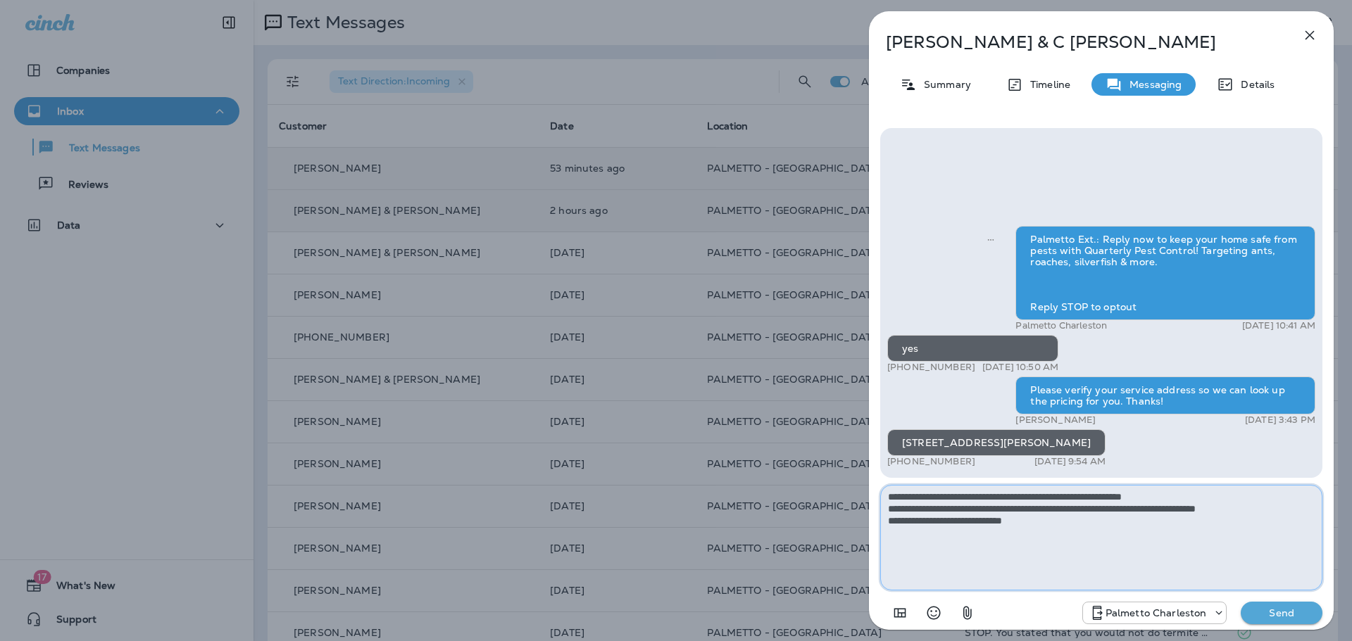 This screenshot has height=641, width=1352. I want to click on span: Sent, so click(991, 239).